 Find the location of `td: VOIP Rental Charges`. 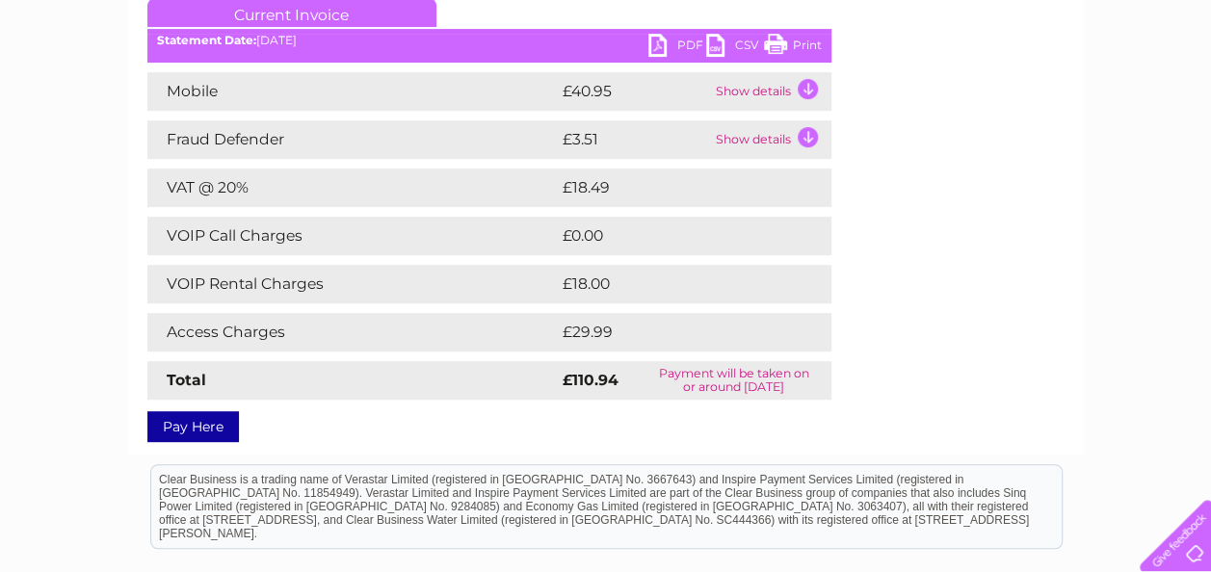

td: VOIP Rental Charges is located at coordinates (353, 284).